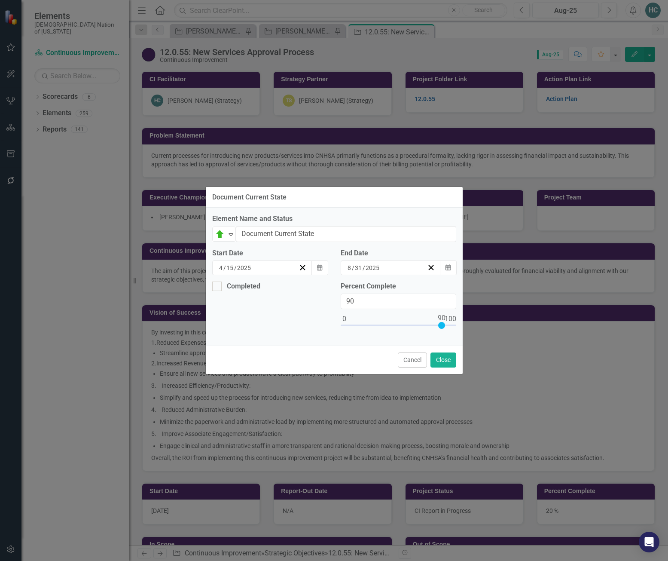  Describe the element at coordinates (398, 253) in the screenshot. I see `div: End Date` at that location.